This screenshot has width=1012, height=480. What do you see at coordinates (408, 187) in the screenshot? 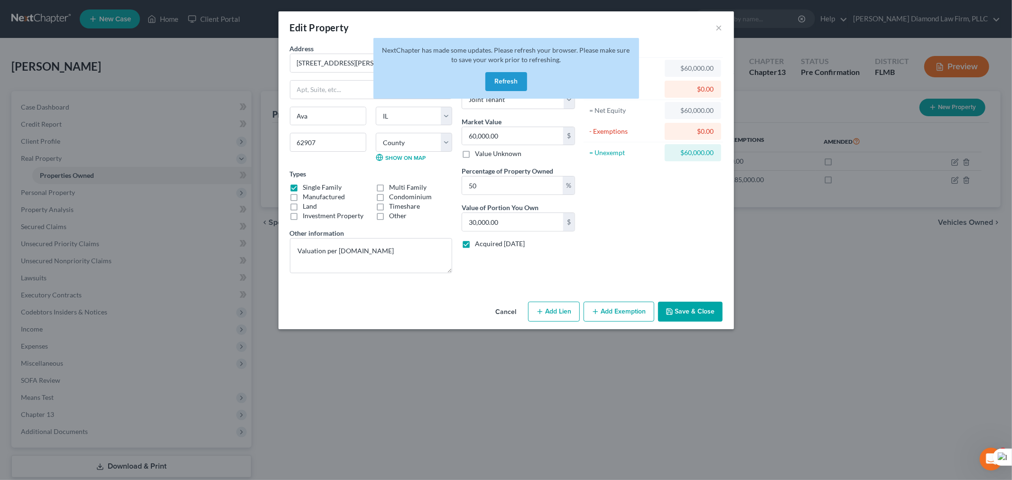
I see `label: Multi Family` at bounding box center [408, 187].